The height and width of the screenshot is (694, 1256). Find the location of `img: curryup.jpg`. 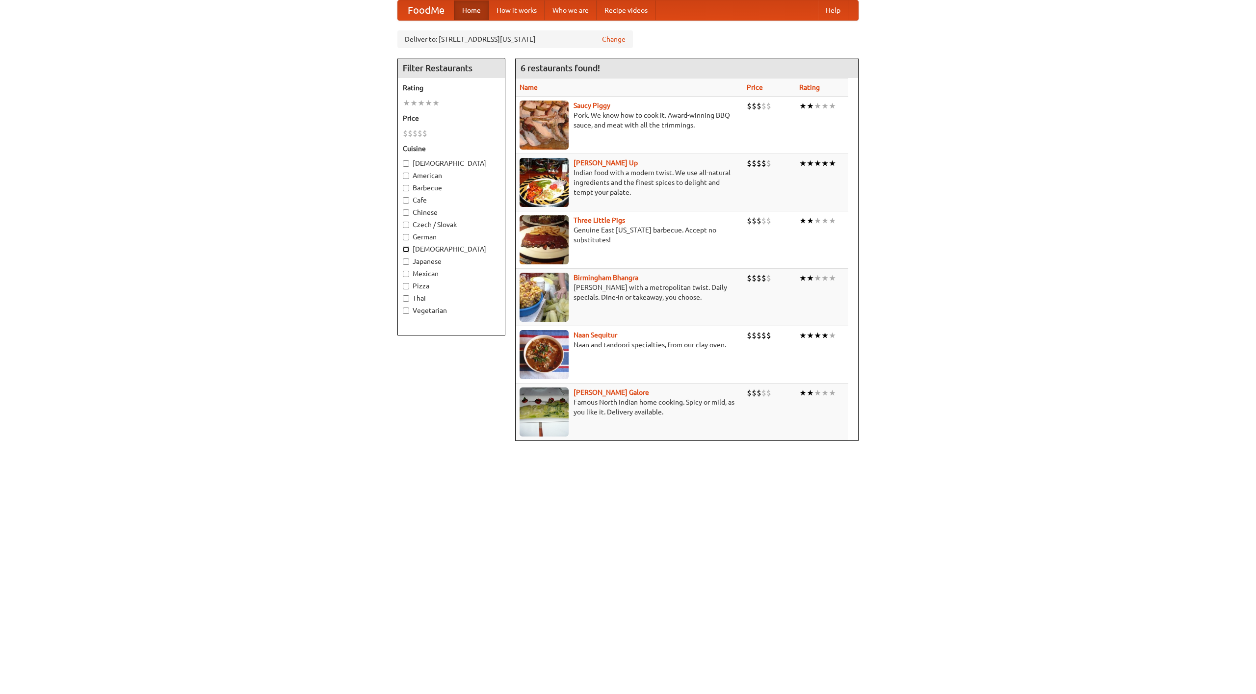

img: curryup.jpg is located at coordinates (544, 183).